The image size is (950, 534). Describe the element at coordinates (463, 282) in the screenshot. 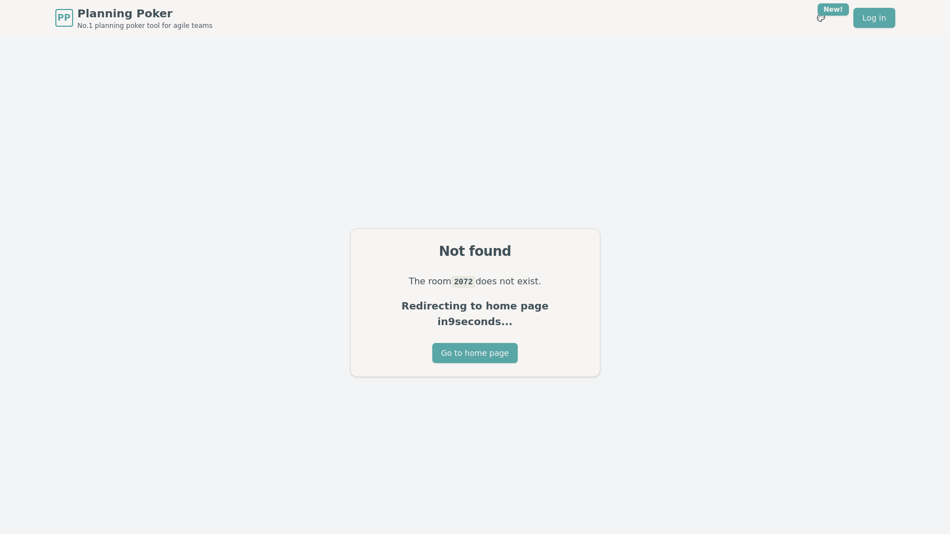

I see `code: 2072` at that location.